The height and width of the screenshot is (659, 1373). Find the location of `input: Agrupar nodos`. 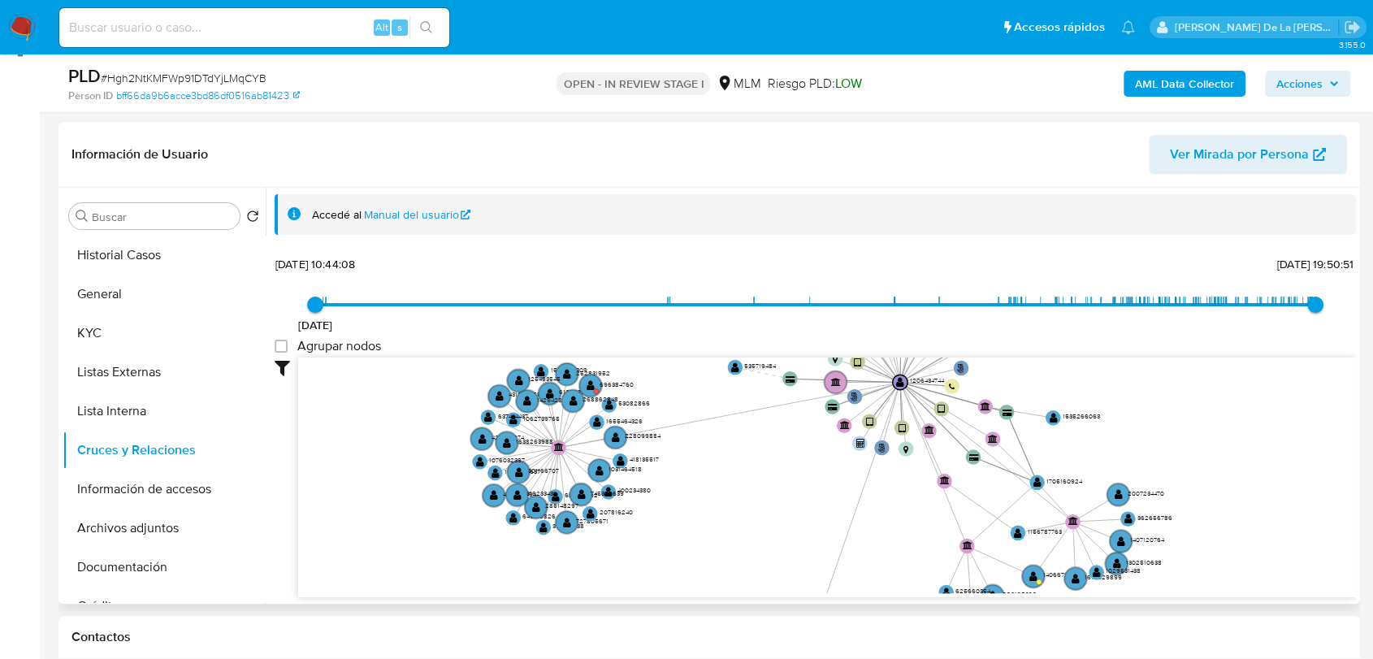

input: Agrupar nodos is located at coordinates (281, 346).